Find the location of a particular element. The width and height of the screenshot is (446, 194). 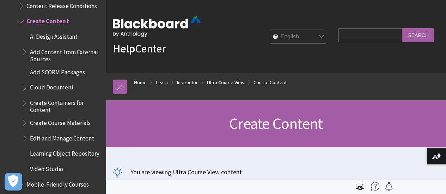

input: Search is located at coordinates (418, 35).